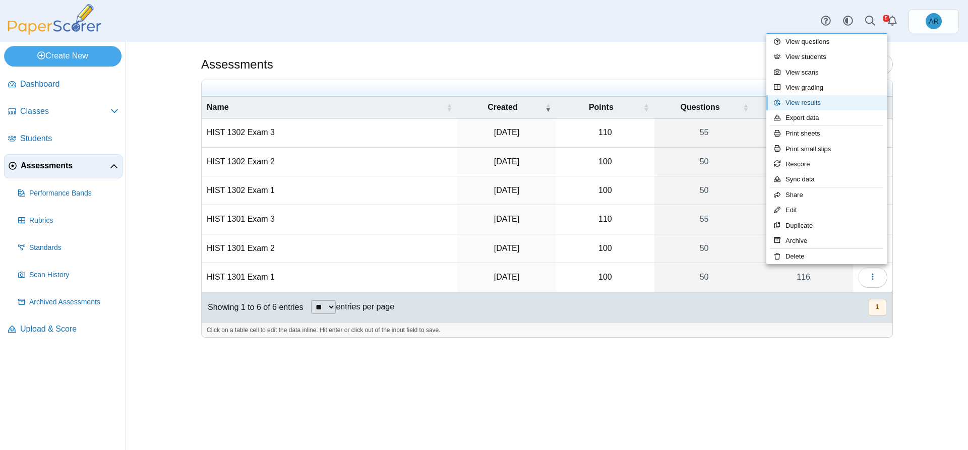 The image size is (968, 450). What do you see at coordinates (877, 307) in the screenshot?
I see `button: 1` at bounding box center [877, 307].